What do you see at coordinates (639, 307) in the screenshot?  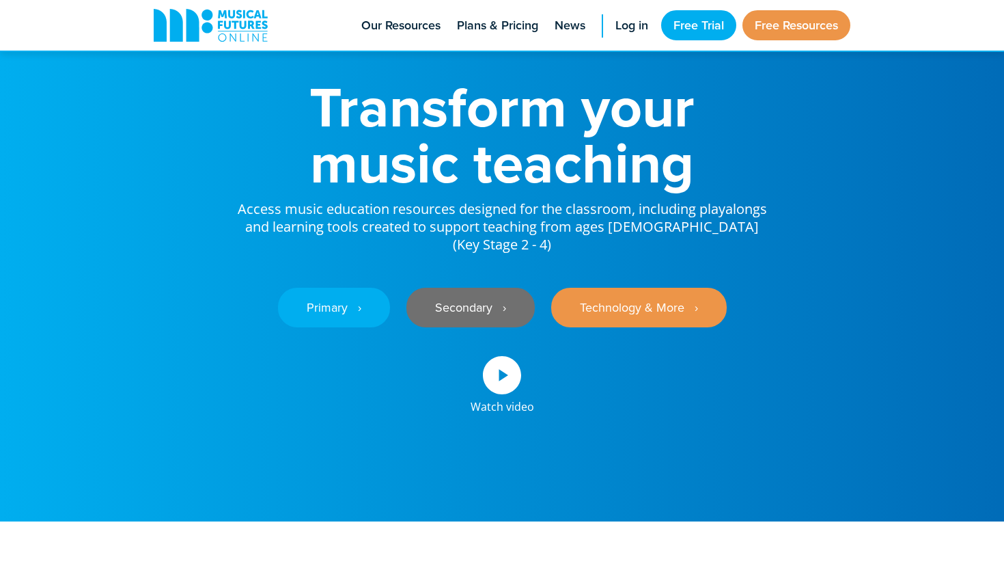 I see `a: Technology & More ‎‏‏‎ ‎ ›` at bounding box center [639, 307].